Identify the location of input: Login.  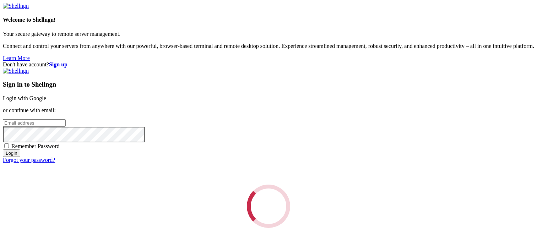
(11, 153).